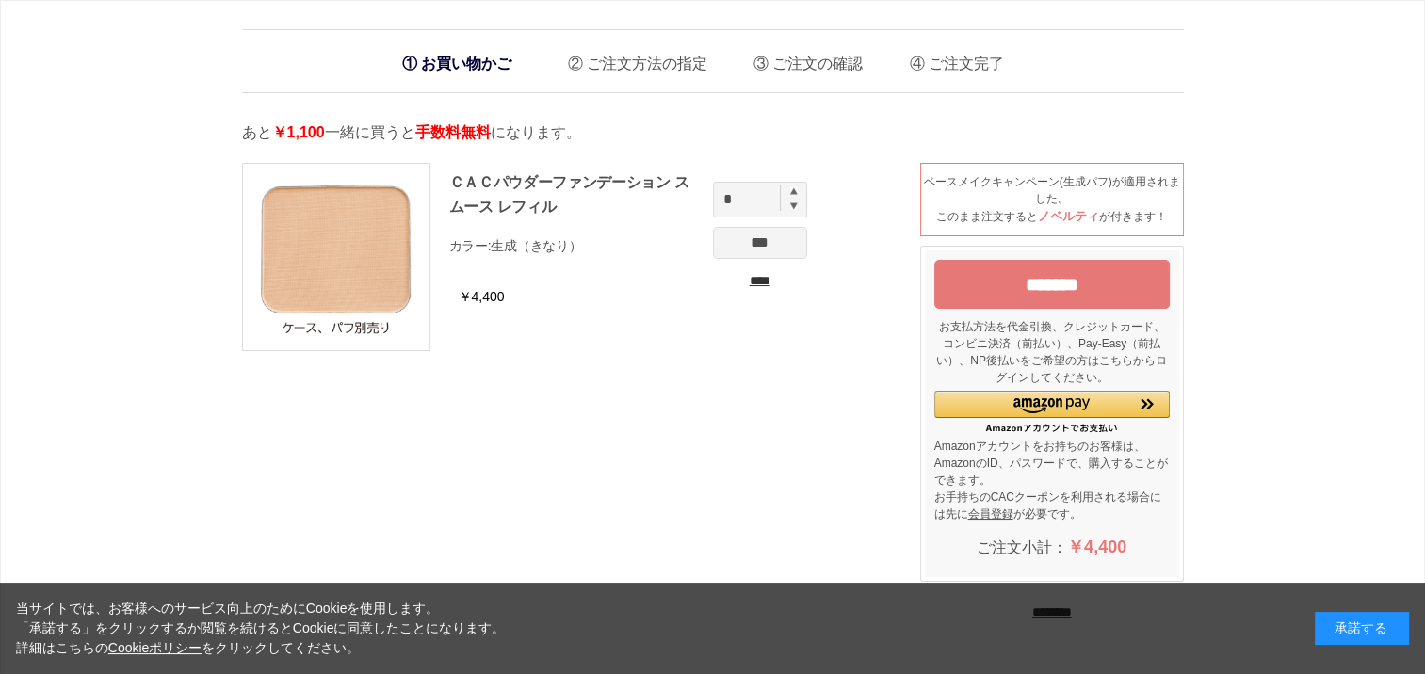  Describe the element at coordinates (1052, 352) in the screenshot. I see `p: お支払方法を代金引換、クレジットカード、コンビニ決済（前払い）、Pay-Easy（前払い）、NP後払いをご希望の方はこちらからログインしてください。` at that location.